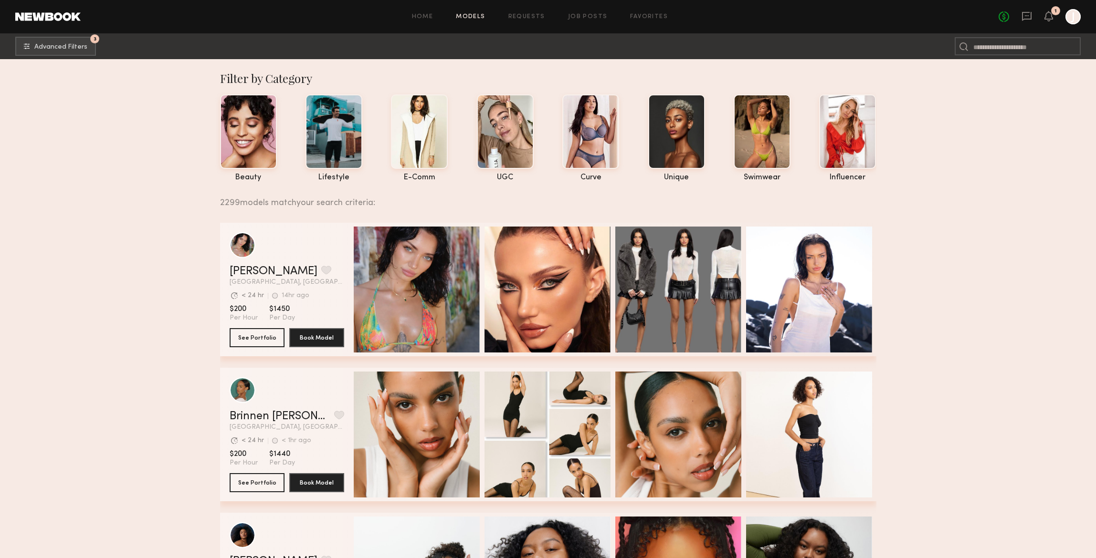 The width and height of the screenshot is (1096, 558). What do you see at coordinates (544, 198) in the screenshot?
I see `div: 2299 models match your search criteria:` at bounding box center [544, 198].